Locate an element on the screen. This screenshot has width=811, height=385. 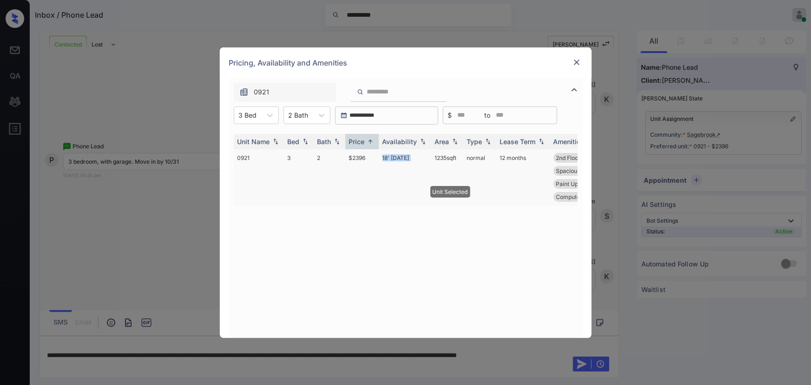
span: 0921 is located at coordinates (262, 92).